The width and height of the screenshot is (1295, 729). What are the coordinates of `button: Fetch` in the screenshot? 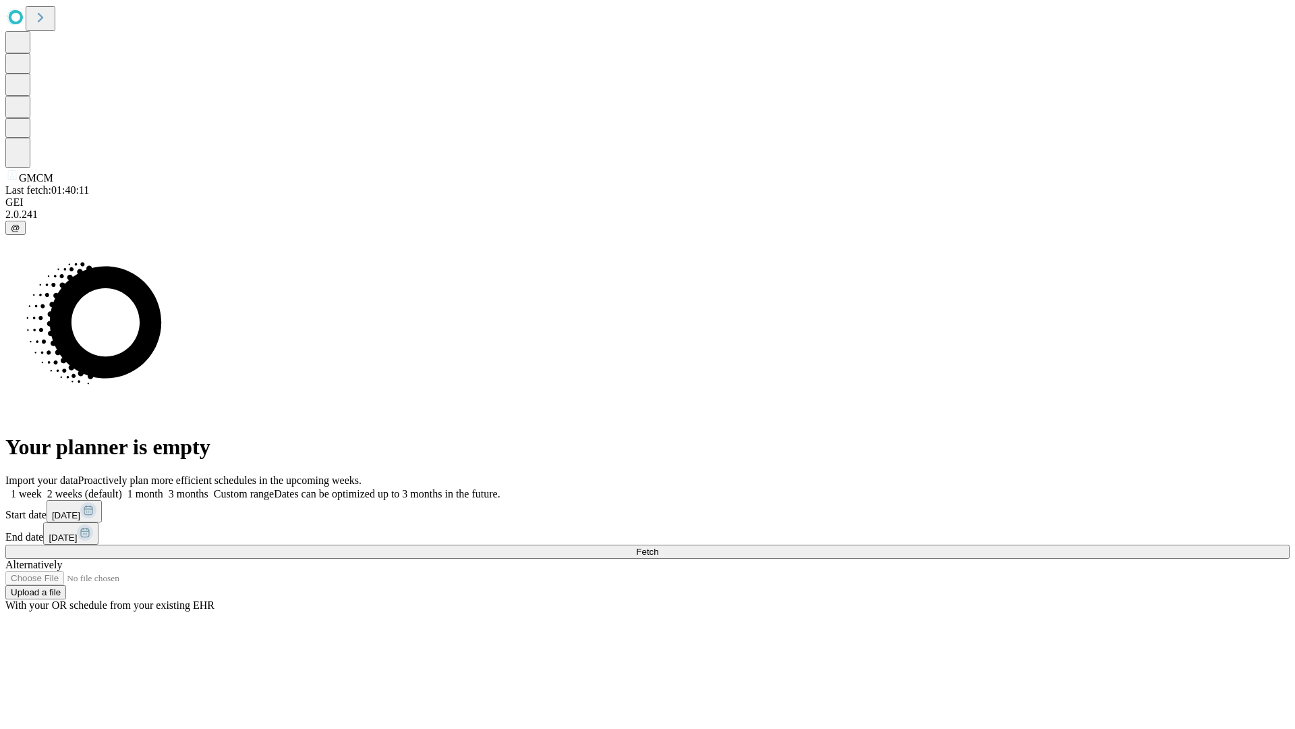 It's located at (648, 551).